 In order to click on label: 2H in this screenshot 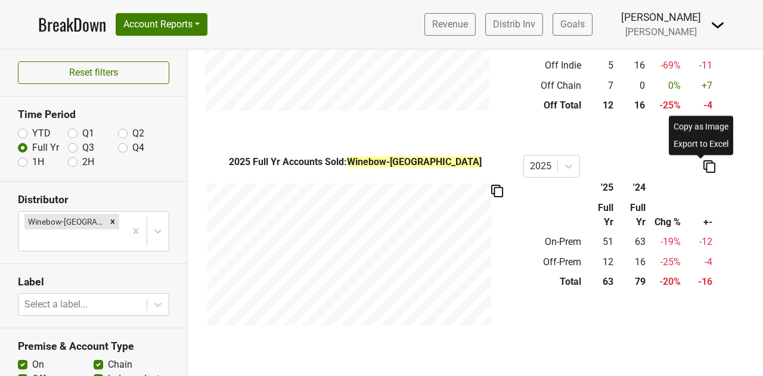, I will do `click(88, 162)`.